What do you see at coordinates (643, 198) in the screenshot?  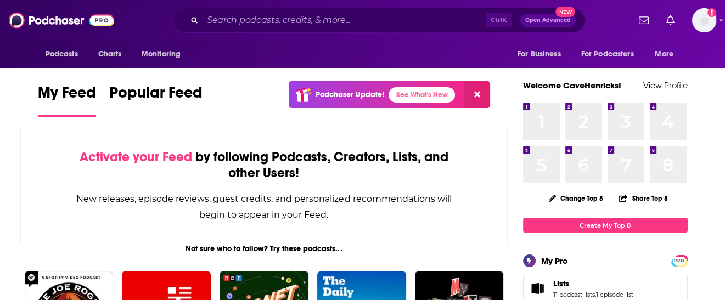 I see `button: Share Top 8` at bounding box center [643, 198].